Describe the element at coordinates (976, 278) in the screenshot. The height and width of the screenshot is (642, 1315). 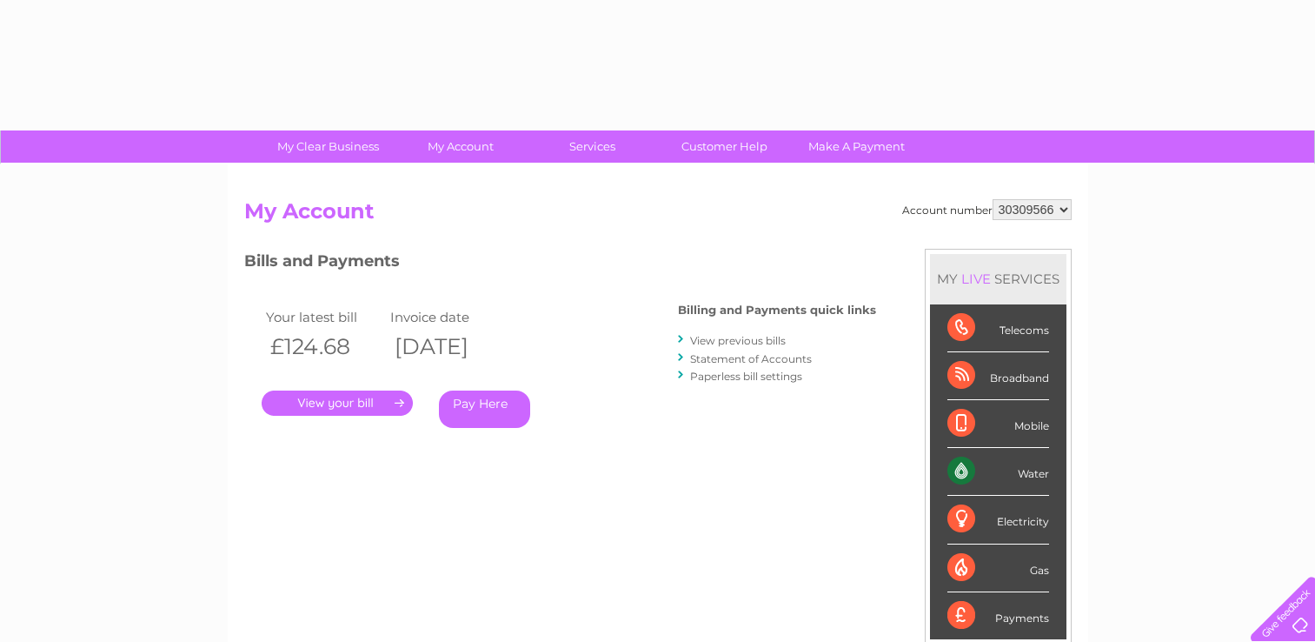
I see `div: LIVE` at that location.